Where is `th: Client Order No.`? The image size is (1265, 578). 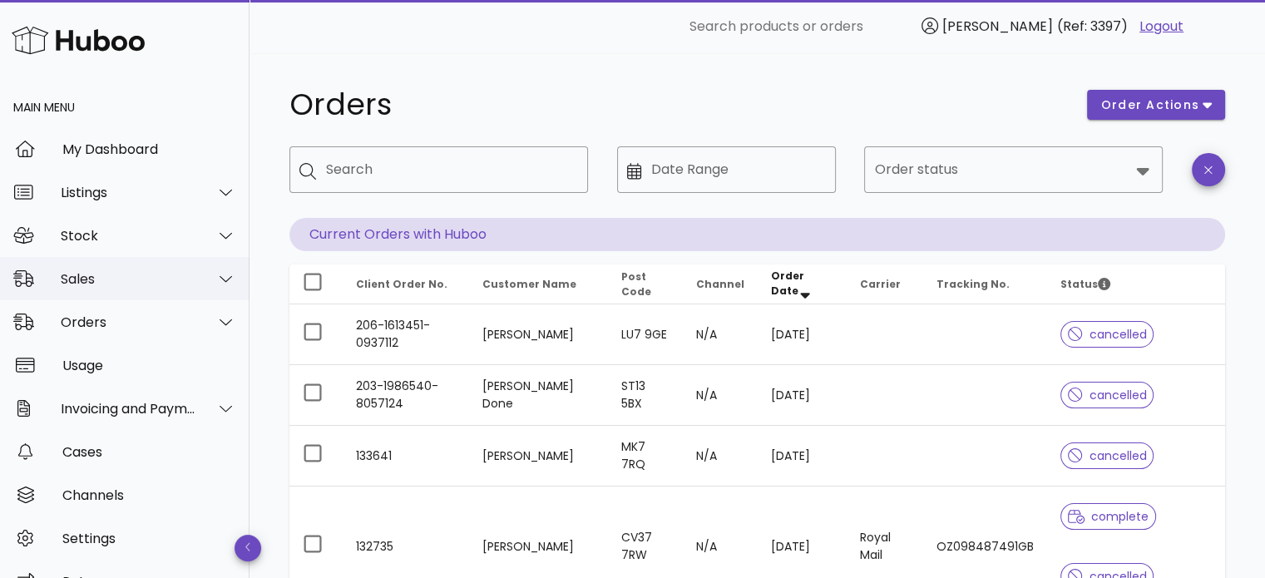 th: Client Order No. is located at coordinates (406, 285).